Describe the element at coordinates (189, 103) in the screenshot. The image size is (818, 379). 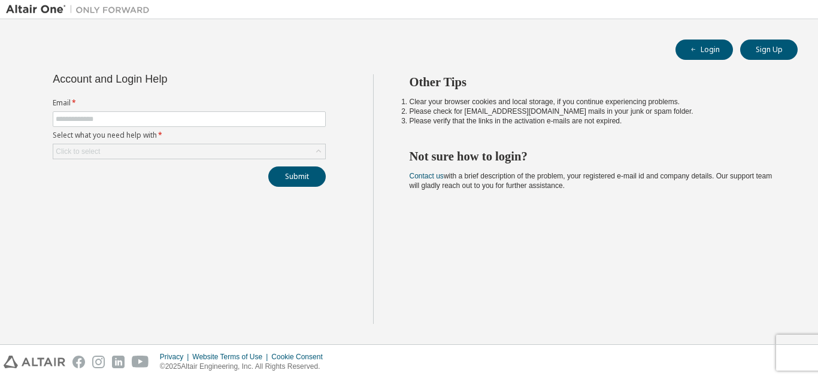
I see `label: Email` at that location.